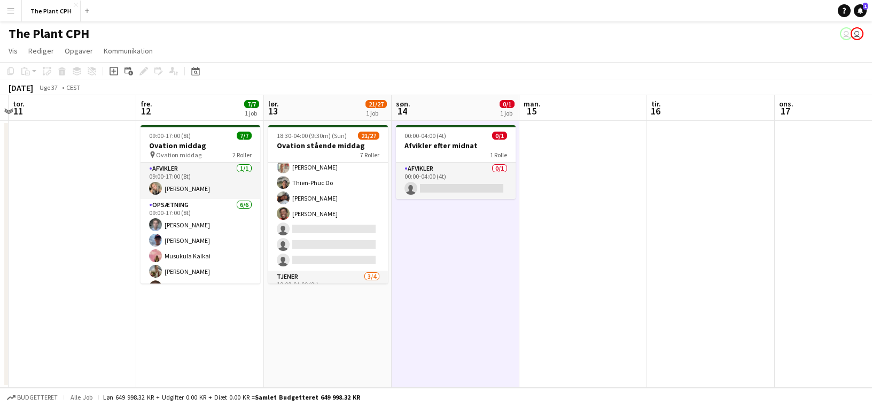 Image resolution: width=872 pixels, height=406 pixels. What do you see at coordinates (128, 51) in the screenshot?
I see `a: Kommunikation` at bounding box center [128, 51].